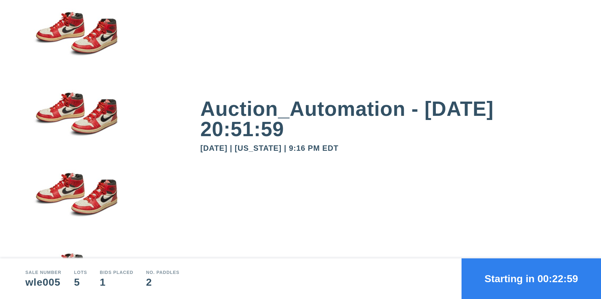 The height and width of the screenshot is (299, 601). Describe the element at coordinates (163, 282) in the screenshot. I see `div: 2` at that location.